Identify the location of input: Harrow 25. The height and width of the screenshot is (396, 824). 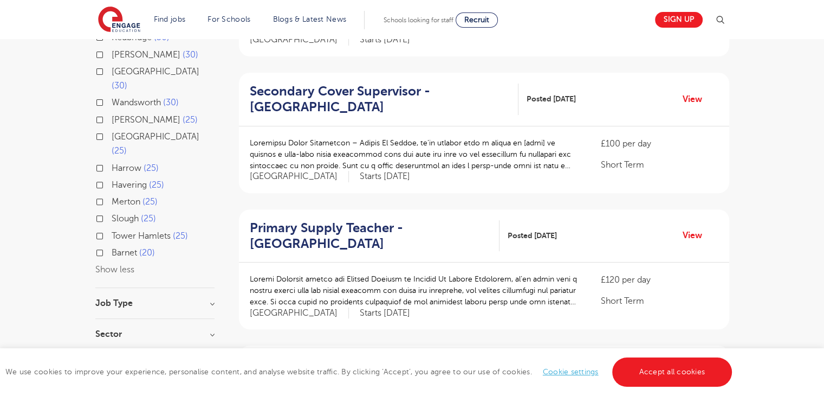
(115, 166).